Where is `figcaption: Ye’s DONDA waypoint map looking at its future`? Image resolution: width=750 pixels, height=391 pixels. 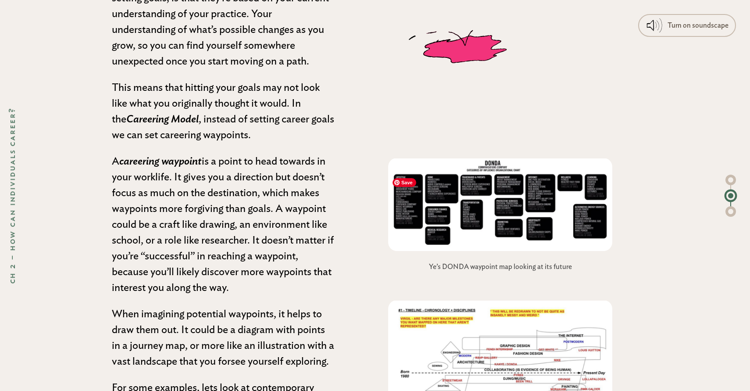 figcaption: Ye’s DONDA waypoint map looking at its future is located at coordinates (501, 267).